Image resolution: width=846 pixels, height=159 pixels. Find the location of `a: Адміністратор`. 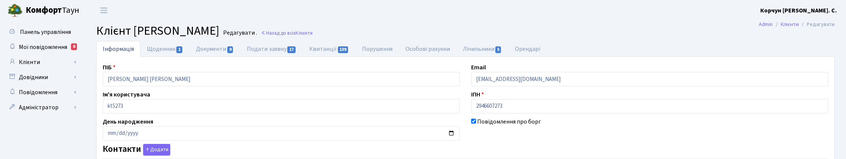

a: Адміністратор is located at coordinates (42, 108).